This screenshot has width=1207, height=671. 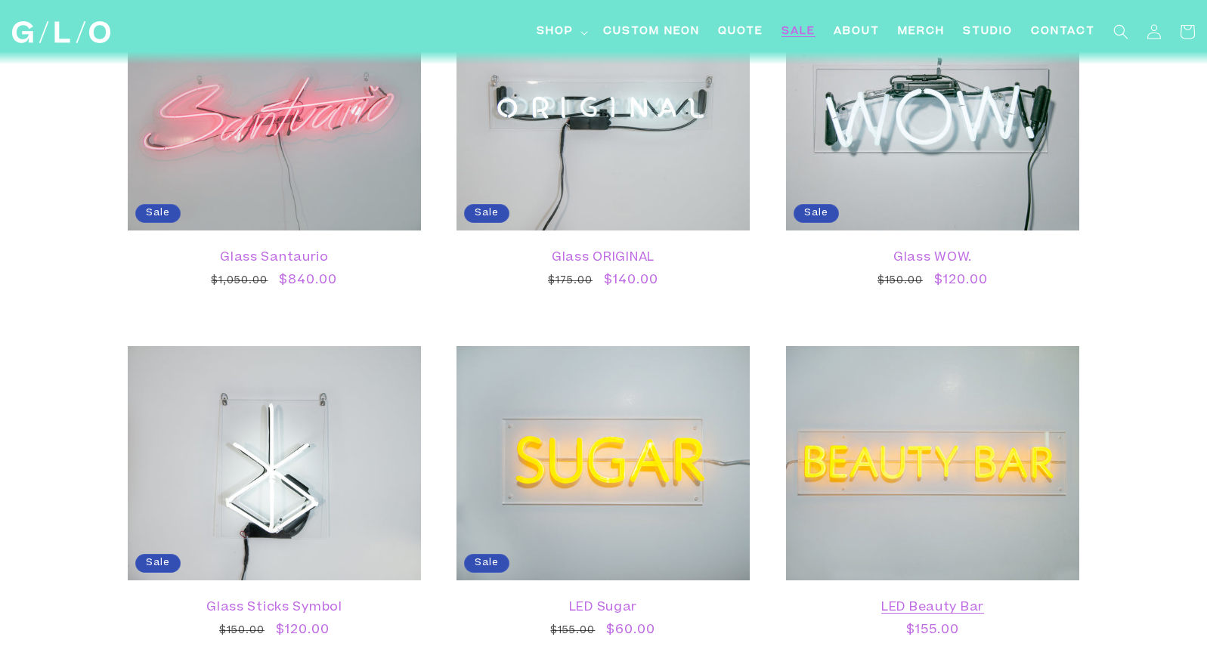 I want to click on span: Quote, so click(x=741, y=32).